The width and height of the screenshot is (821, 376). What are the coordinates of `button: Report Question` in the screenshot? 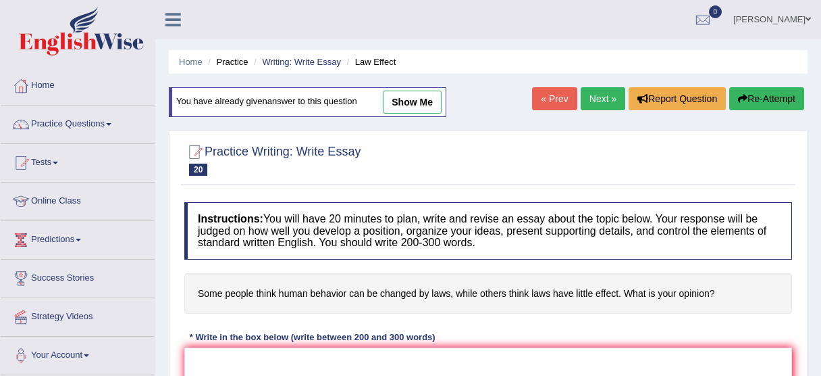 It's located at (678, 99).